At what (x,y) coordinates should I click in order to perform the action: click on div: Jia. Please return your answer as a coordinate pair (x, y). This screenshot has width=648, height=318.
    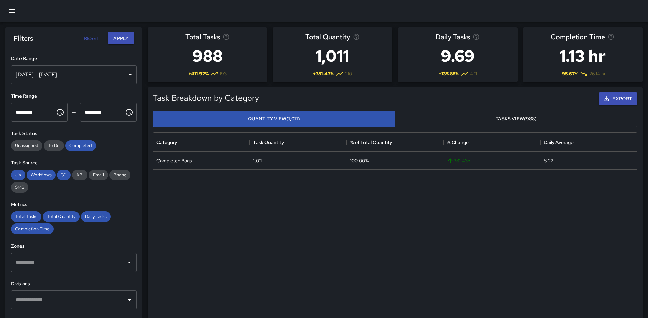
    Looking at the image, I should click on (18, 175).